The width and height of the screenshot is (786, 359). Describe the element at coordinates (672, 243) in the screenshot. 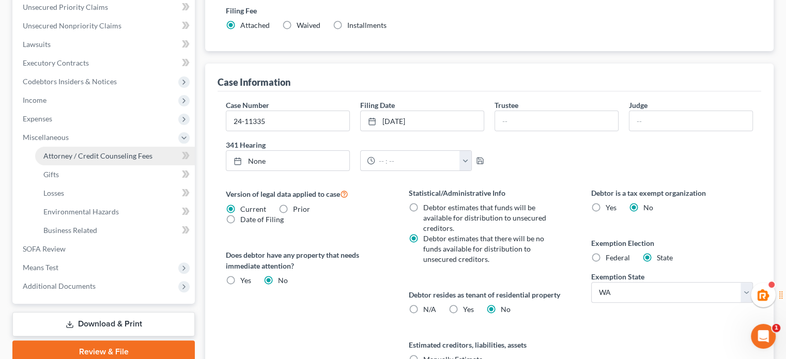

I see `label: Exemption Election` at that location.